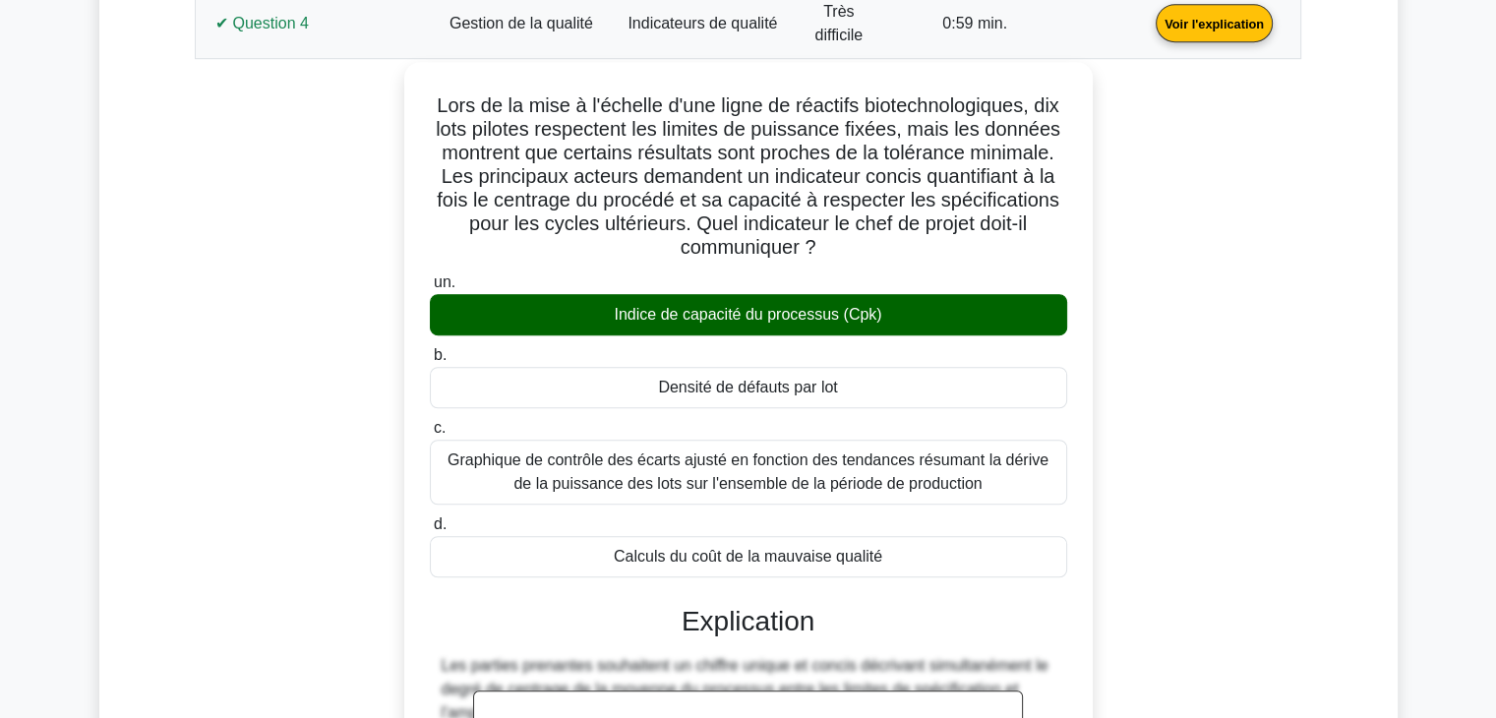 The width and height of the screenshot is (1496, 718). Describe the element at coordinates (440, 354) in the screenshot. I see `font: b.` at that location.